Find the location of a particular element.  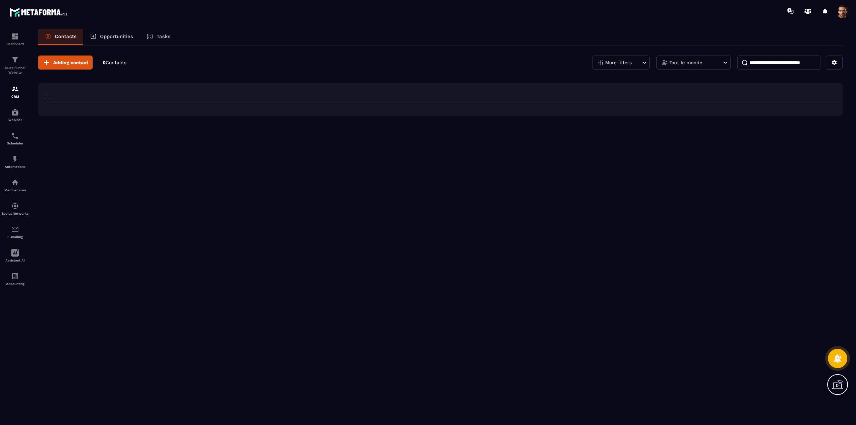

p: Tasks is located at coordinates (163, 36).